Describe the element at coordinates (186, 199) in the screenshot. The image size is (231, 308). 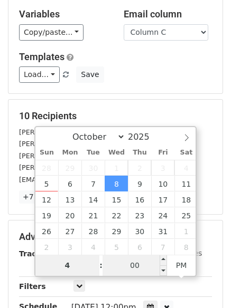
I see `span: October 18, 2025` at that location.